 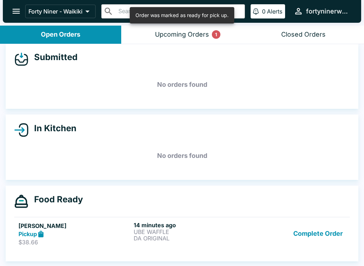 I want to click on p: 1, so click(x=216, y=34).